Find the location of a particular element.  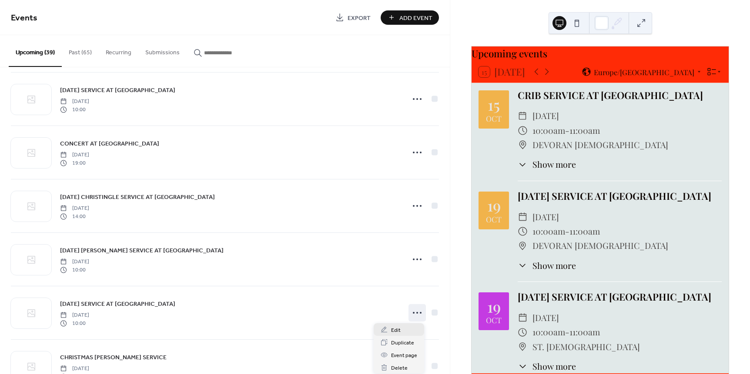

a: Export is located at coordinates (353, 17).